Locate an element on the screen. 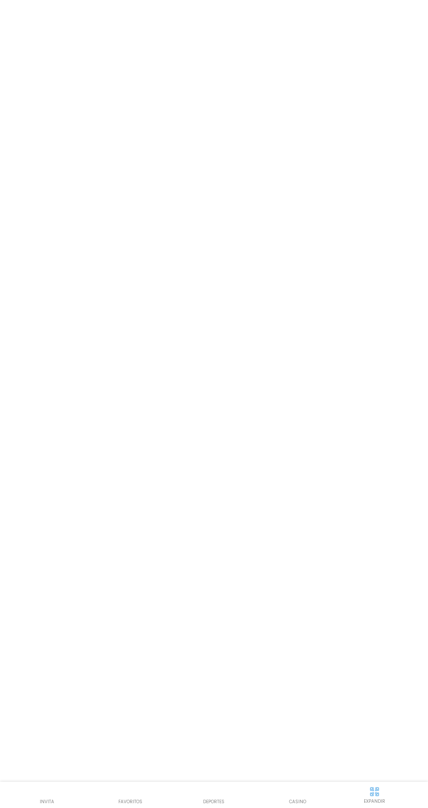 This screenshot has width=428, height=808. a: INVITA is located at coordinates (47, 795).